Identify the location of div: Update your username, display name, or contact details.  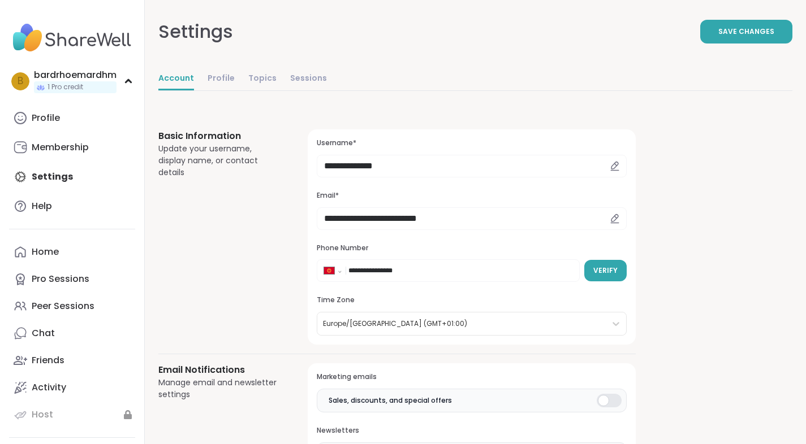
(219, 161).